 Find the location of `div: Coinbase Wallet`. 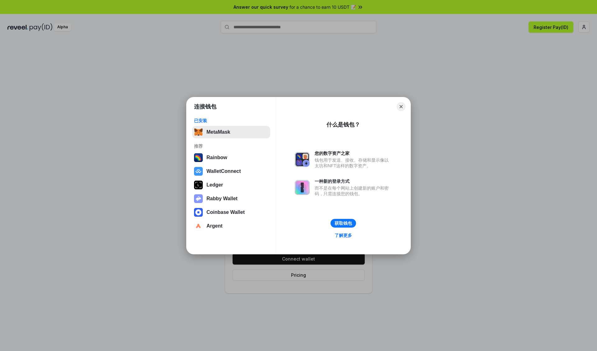

div: Coinbase Wallet is located at coordinates (225, 212).